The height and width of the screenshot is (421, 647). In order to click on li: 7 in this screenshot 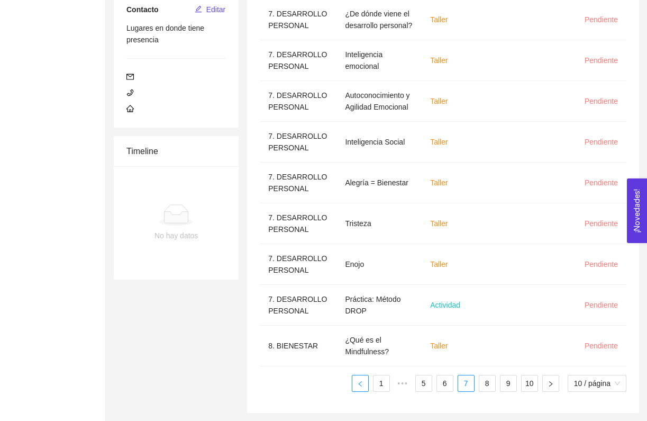, I will do `click(466, 383)`.